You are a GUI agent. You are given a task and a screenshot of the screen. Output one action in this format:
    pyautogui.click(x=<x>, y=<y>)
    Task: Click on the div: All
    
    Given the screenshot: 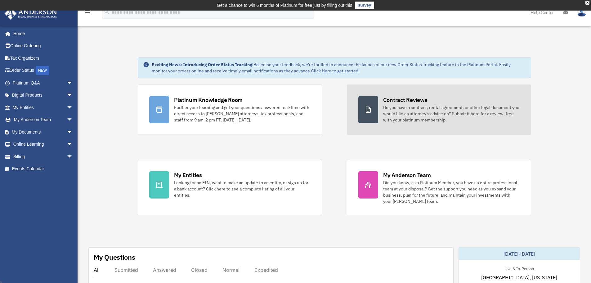 What is the action you would take?
    pyautogui.click(x=97, y=270)
    